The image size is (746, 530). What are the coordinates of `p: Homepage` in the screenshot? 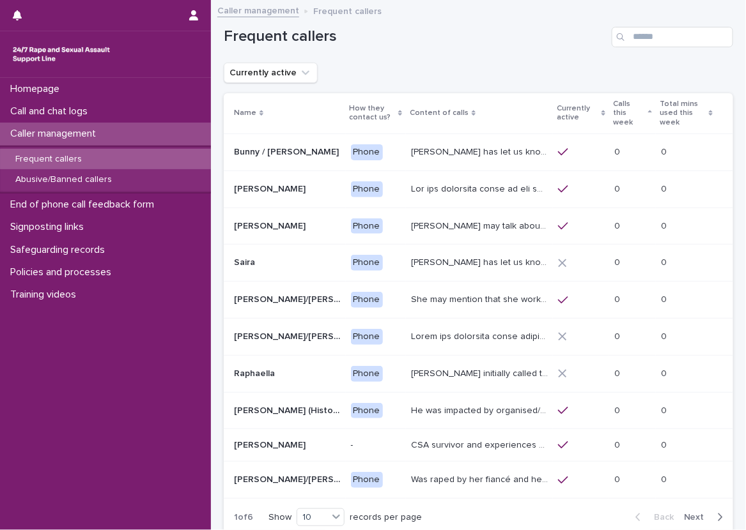 It's located at (37, 89).